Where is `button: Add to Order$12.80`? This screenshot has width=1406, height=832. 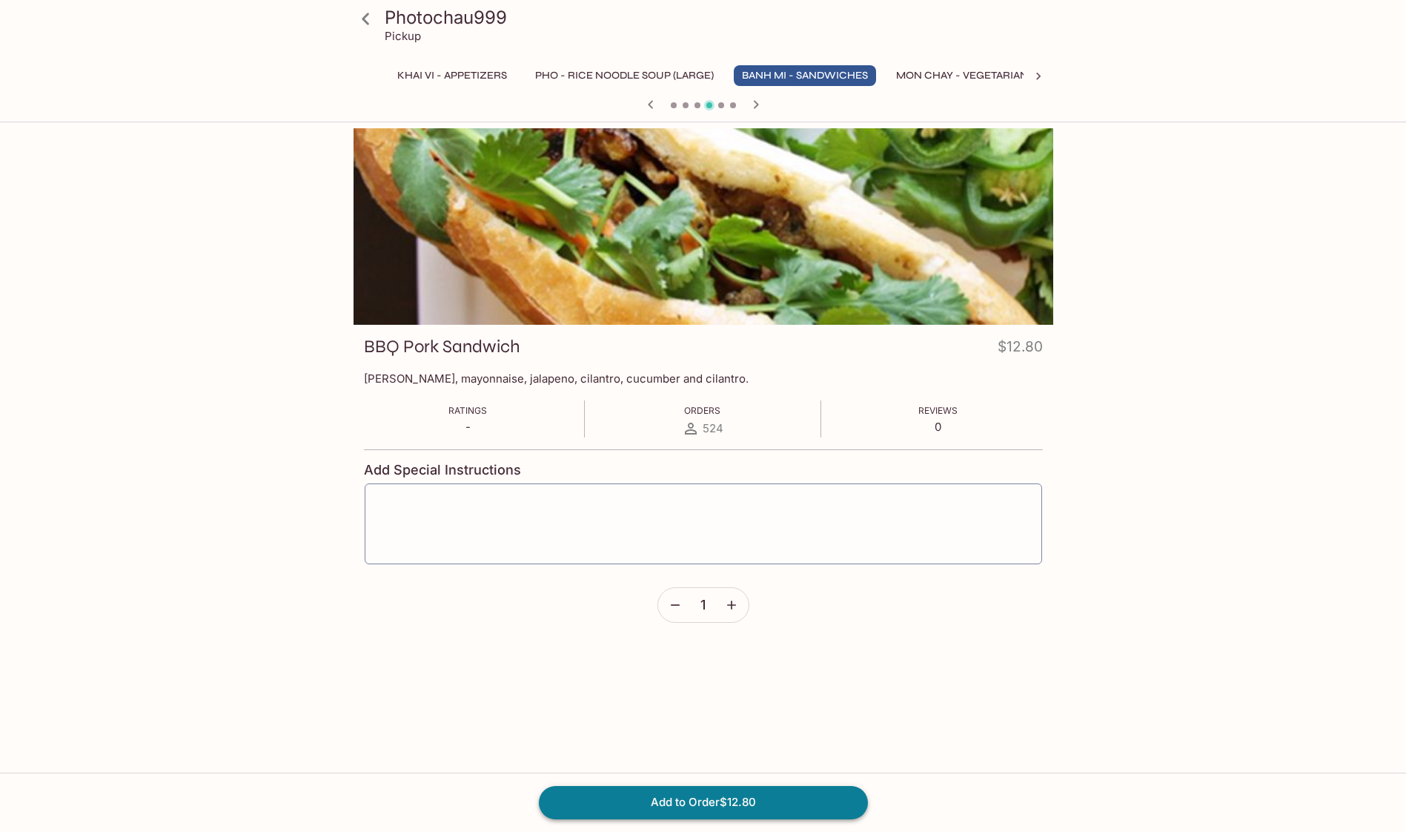 button: Add to Order$12.80 is located at coordinates (704, 802).